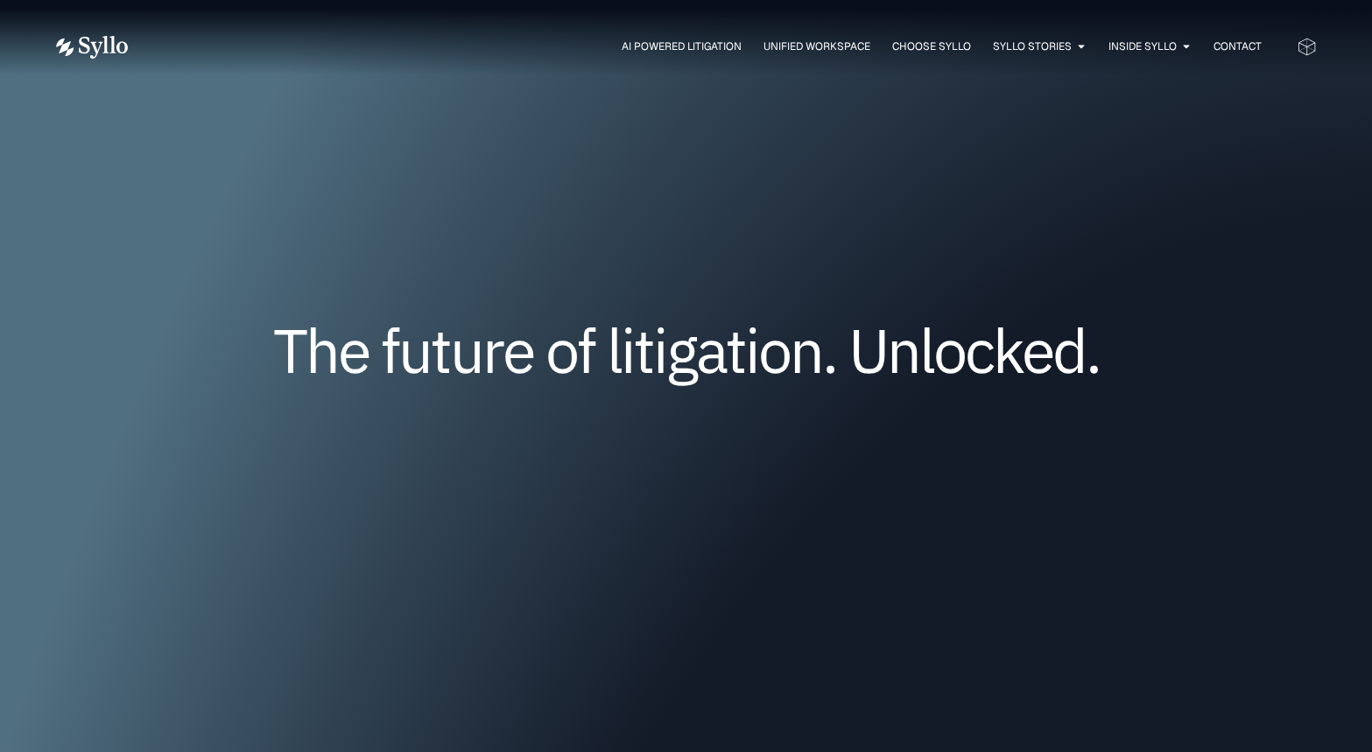 The height and width of the screenshot is (752, 1372). What do you see at coordinates (1032, 46) in the screenshot?
I see `a: Syllo Stories` at bounding box center [1032, 46].